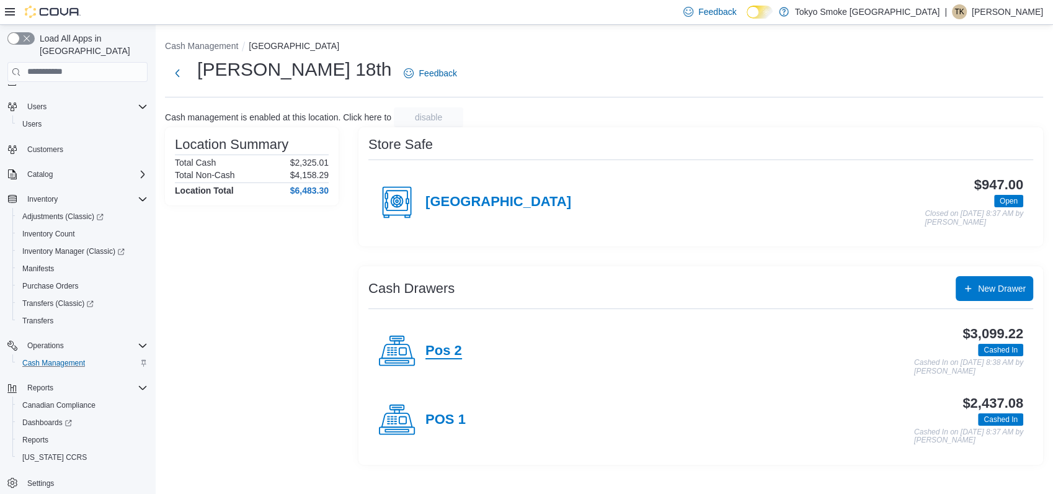 The image size is (1053, 494). I want to click on span: Cash Management, so click(82, 363).